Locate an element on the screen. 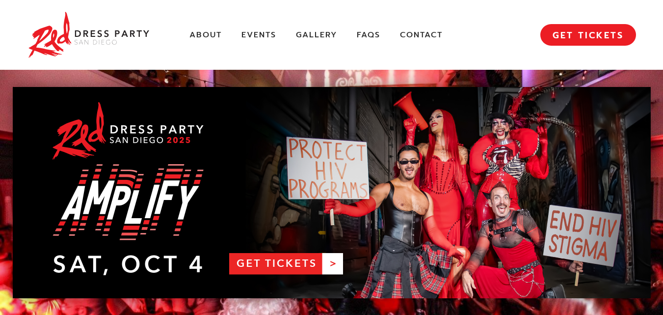 Image resolution: width=663 pixels, height=315 pixels. a: About is located at coordinates (206, 35).